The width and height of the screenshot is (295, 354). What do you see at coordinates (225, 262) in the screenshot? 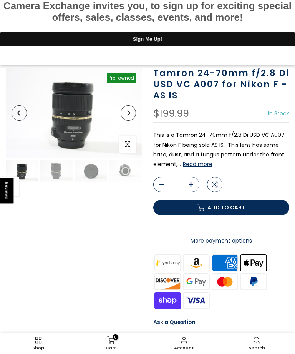
I see `img: american express` at bounding box center [225, 262].